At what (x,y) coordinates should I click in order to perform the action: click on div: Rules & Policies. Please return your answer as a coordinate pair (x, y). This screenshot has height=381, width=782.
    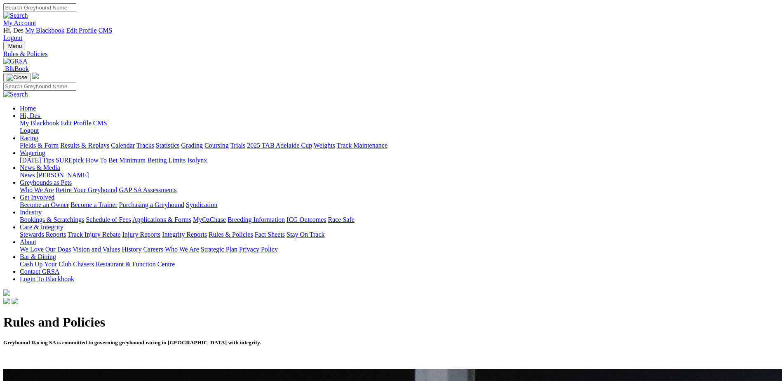
    Looking at the image, I should click on (391, 54).